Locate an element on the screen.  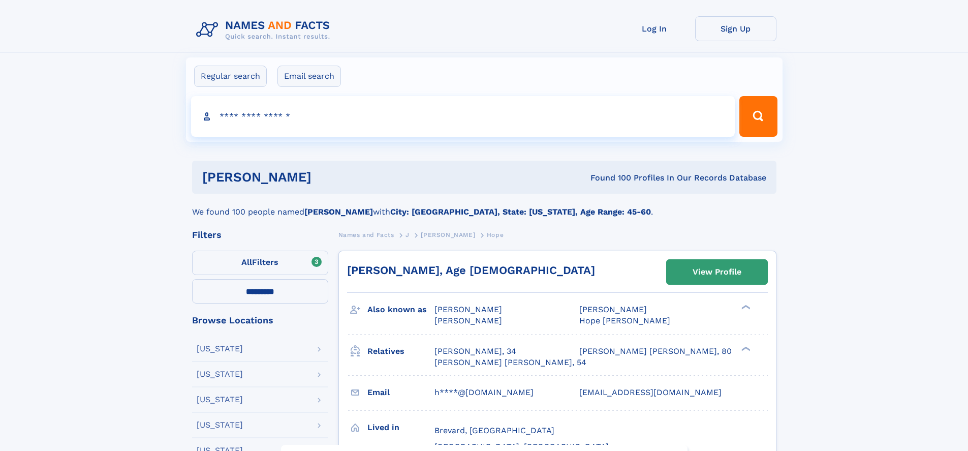
label: Regular search is located at coordinates (230, 76).